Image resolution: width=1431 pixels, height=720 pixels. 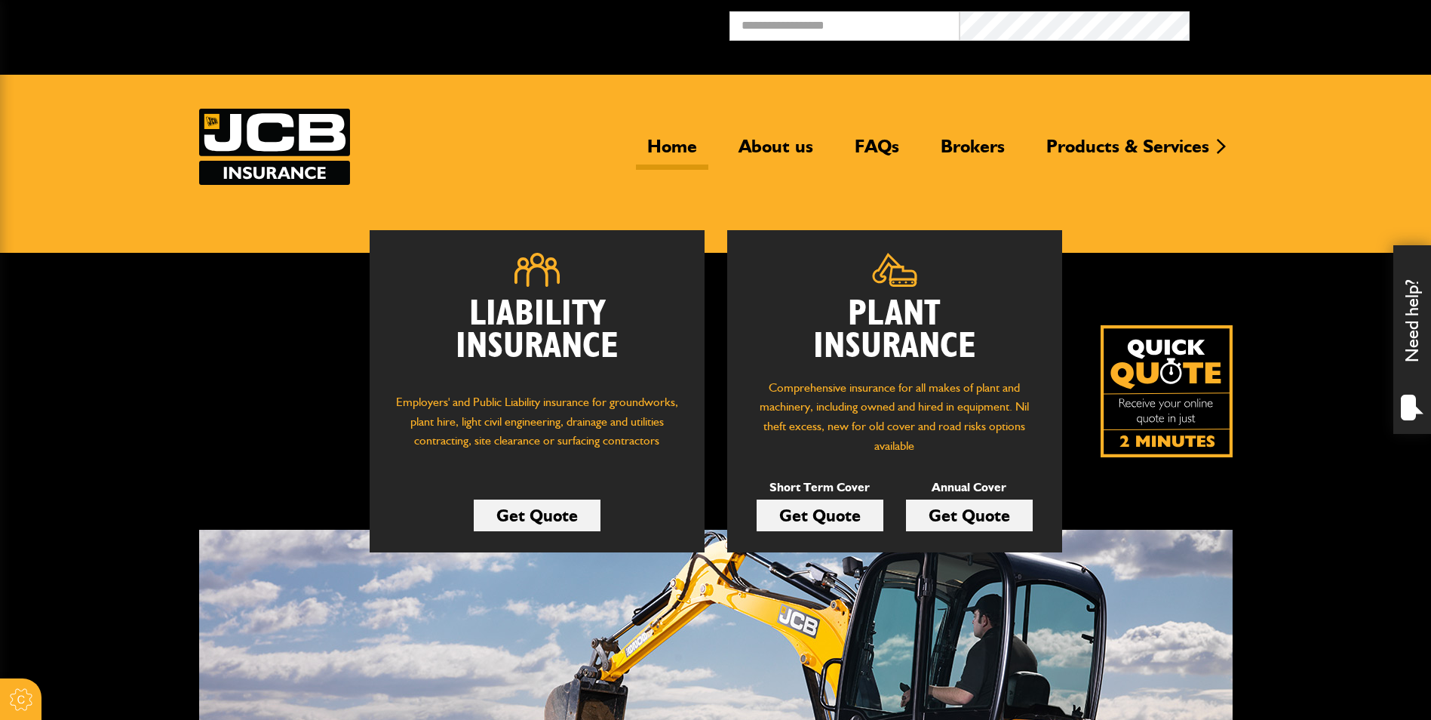 I want to click on a: Home, so click(x=672, y=152).